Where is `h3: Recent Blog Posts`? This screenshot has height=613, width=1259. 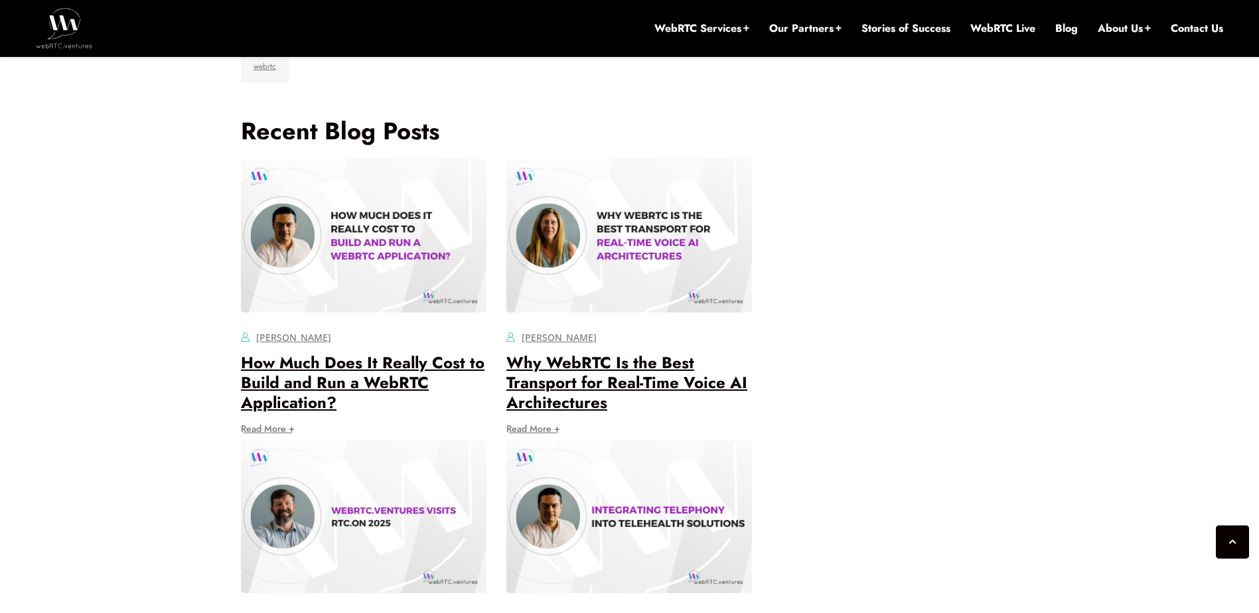 h3: Recent Blog Posts is located at coordinates (497, 131).